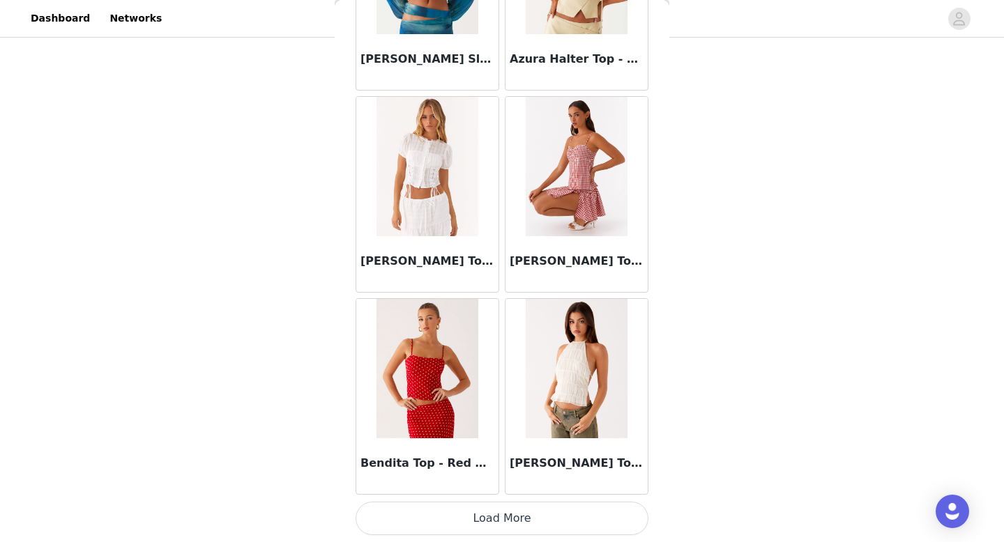  Describe the element at coordinates (427, 464) in the screenshot. I see `h3: Bendita Top - Red Polka Dot` at that location.